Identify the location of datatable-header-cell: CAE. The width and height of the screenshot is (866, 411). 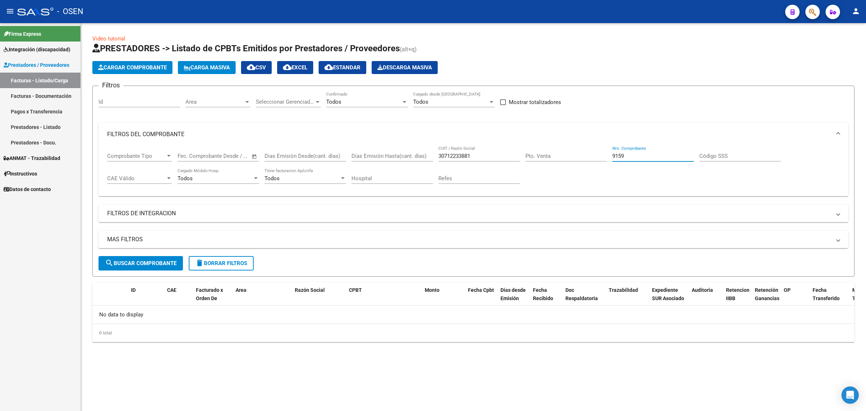
(179, 298).